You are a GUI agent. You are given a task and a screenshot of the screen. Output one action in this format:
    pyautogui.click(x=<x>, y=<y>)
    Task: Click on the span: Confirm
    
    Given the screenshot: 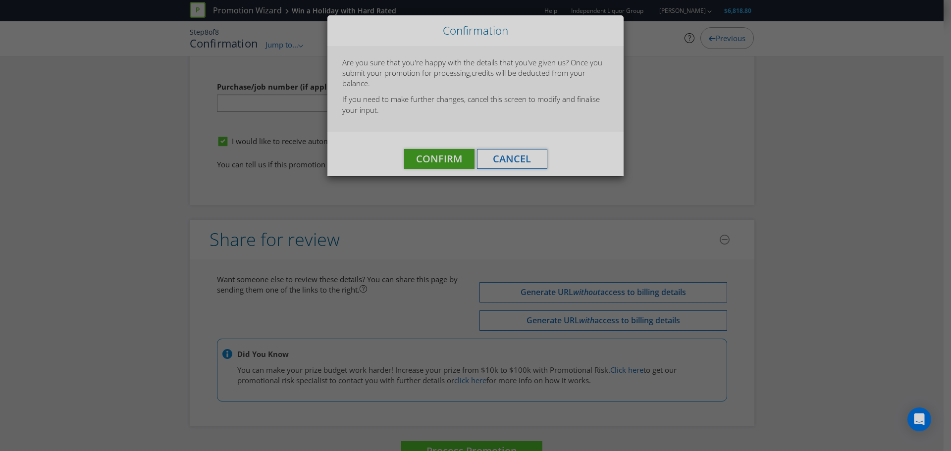 What is the action you would take?
    pyautogui.click(x=439, y=159)
    